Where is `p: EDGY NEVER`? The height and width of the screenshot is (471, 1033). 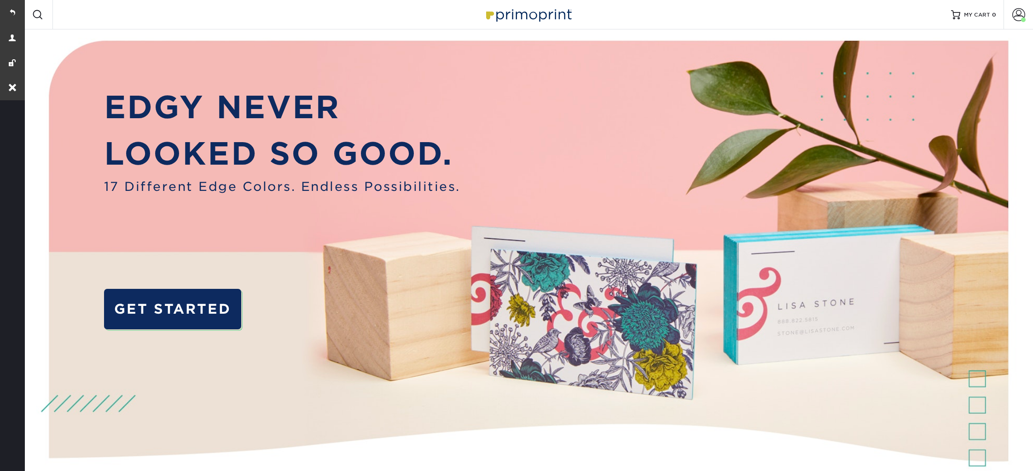
p: EDGY NEVER is located at coordinates (282, 107).